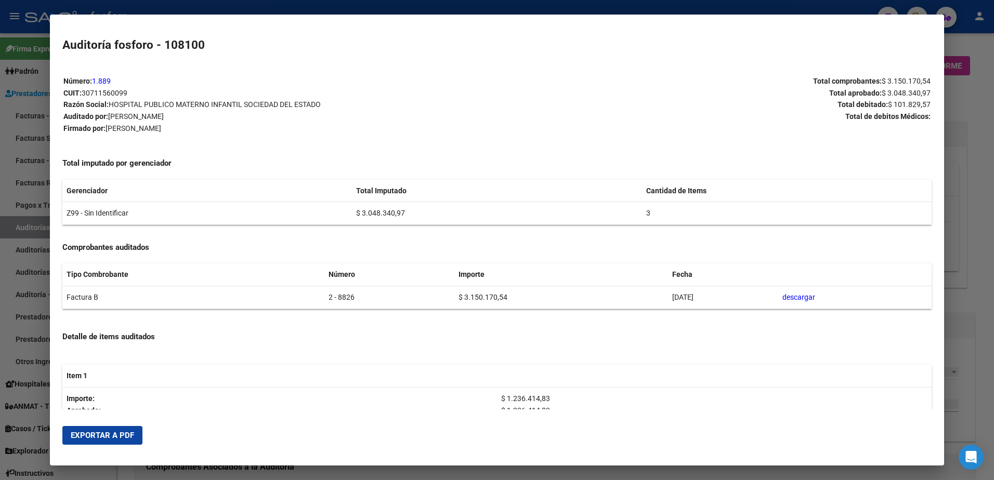  Describe the element at coordinates (280, 81) in the screenshot. I see `p: Número:` at that location.